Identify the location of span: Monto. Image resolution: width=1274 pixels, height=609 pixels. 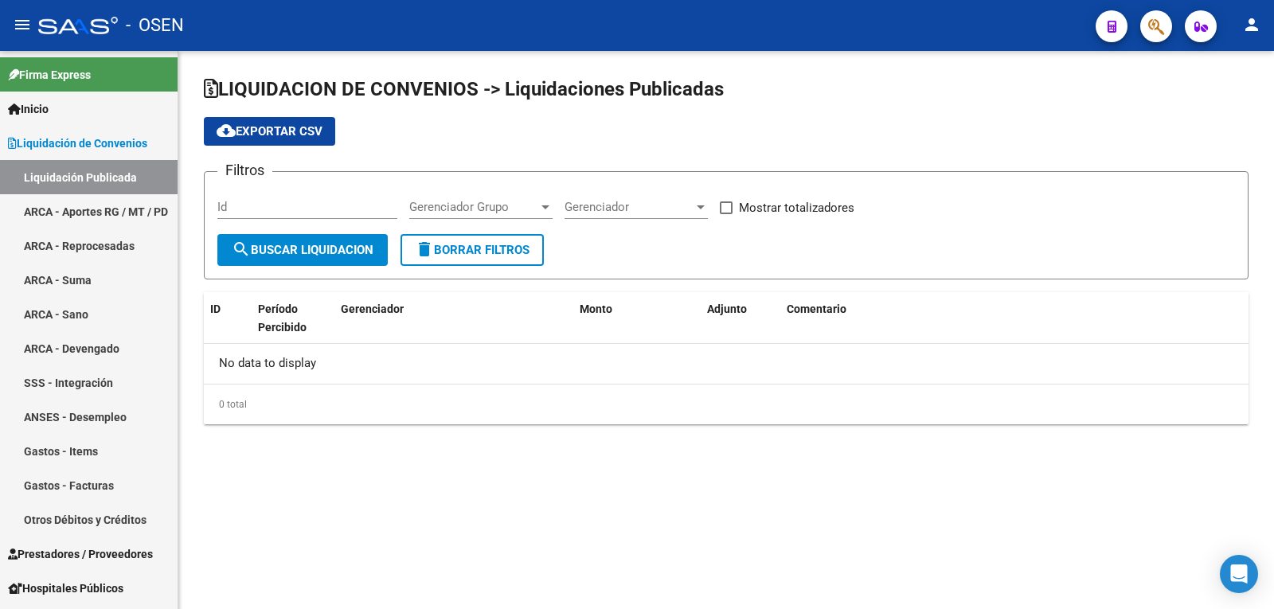
(596, 309).